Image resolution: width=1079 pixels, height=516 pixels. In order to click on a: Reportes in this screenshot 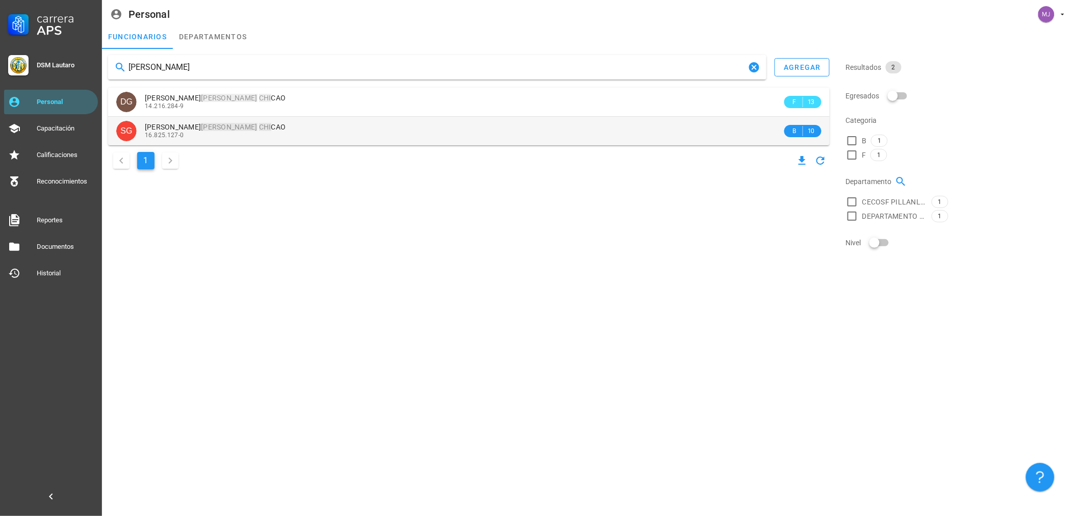, I will do `click(51, 220)`.